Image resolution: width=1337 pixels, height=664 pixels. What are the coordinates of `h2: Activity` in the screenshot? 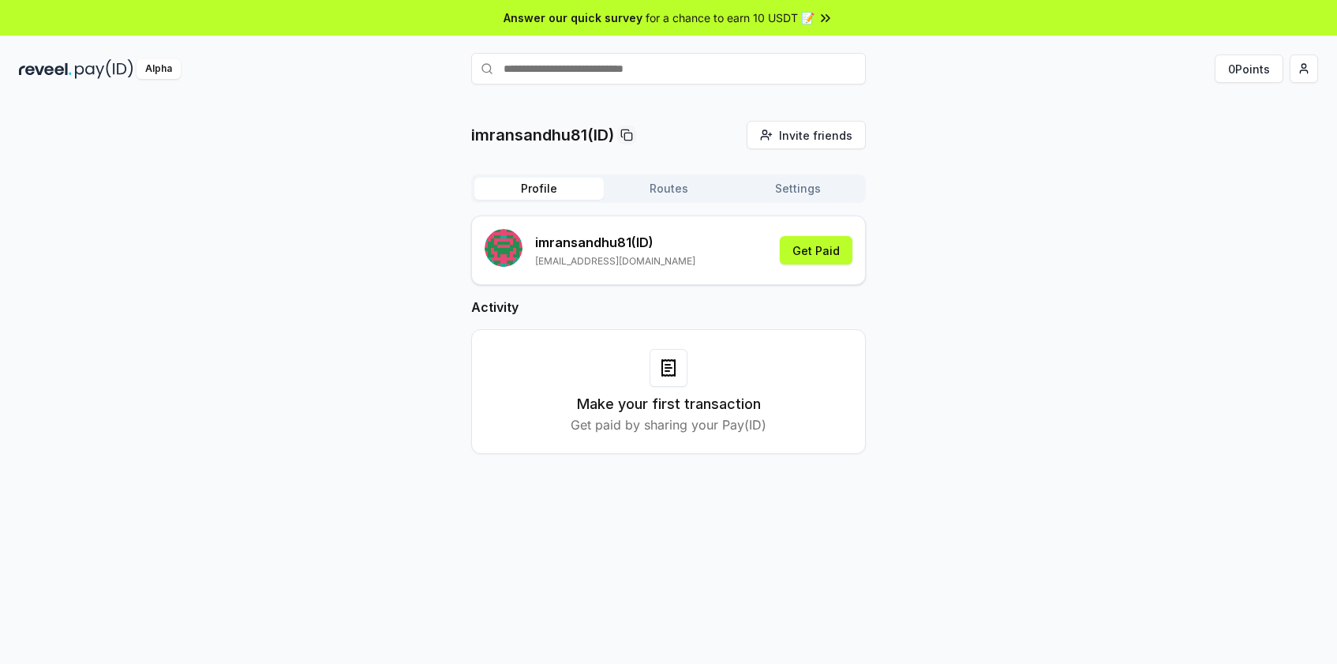 It's located at (668, 307).